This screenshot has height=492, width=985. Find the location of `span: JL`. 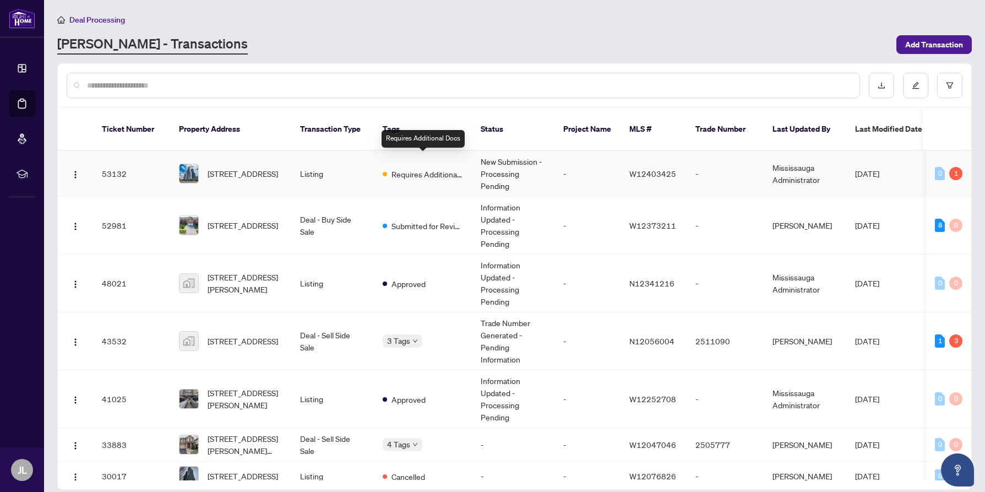

span: JL is located at coordinates (22, 470).